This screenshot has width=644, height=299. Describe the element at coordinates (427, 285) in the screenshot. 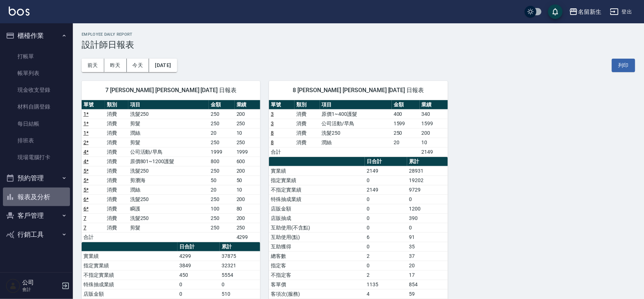

I see `td: 854` at that location.